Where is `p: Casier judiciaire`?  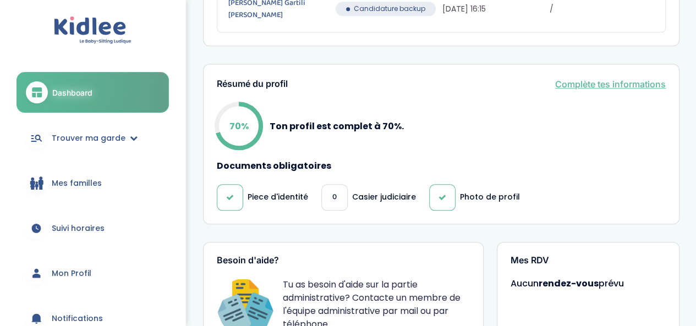 p: Casier judiciaire is located at coordinates (384, 197).